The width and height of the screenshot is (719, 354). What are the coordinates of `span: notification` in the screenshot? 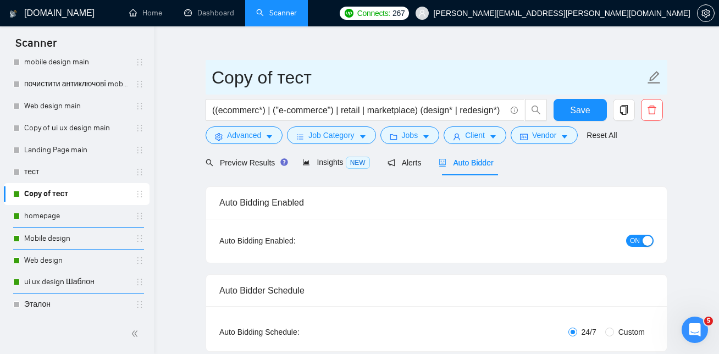 It's located at (392, 163).